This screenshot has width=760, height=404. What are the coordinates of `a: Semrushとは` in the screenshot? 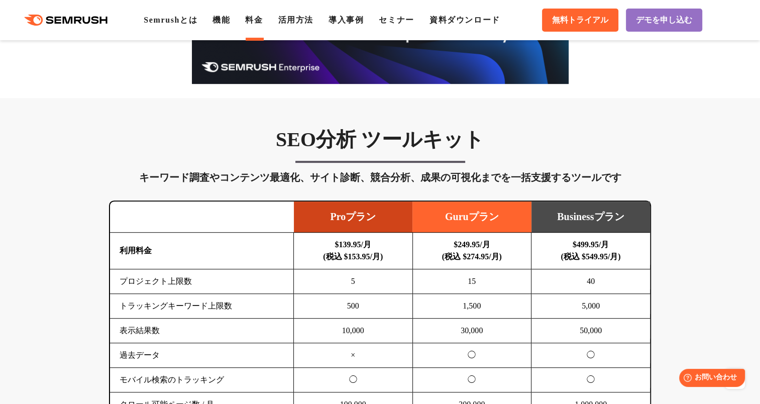 It's located at (170, 20).